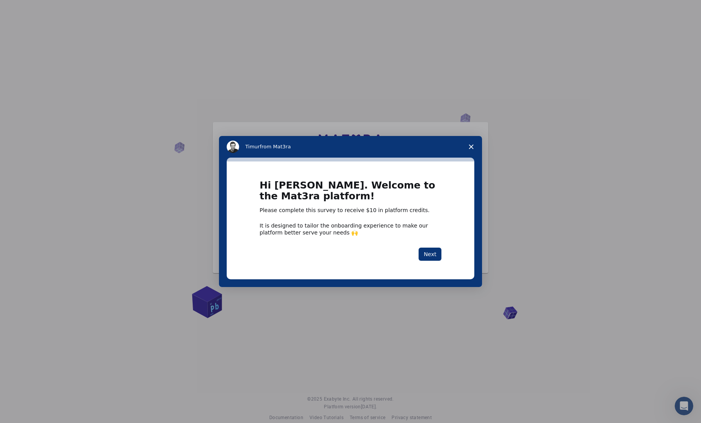  Describe the element at coordinates (233, 147) in the screenshot. I see `img: Profile image for Timur` at that location.